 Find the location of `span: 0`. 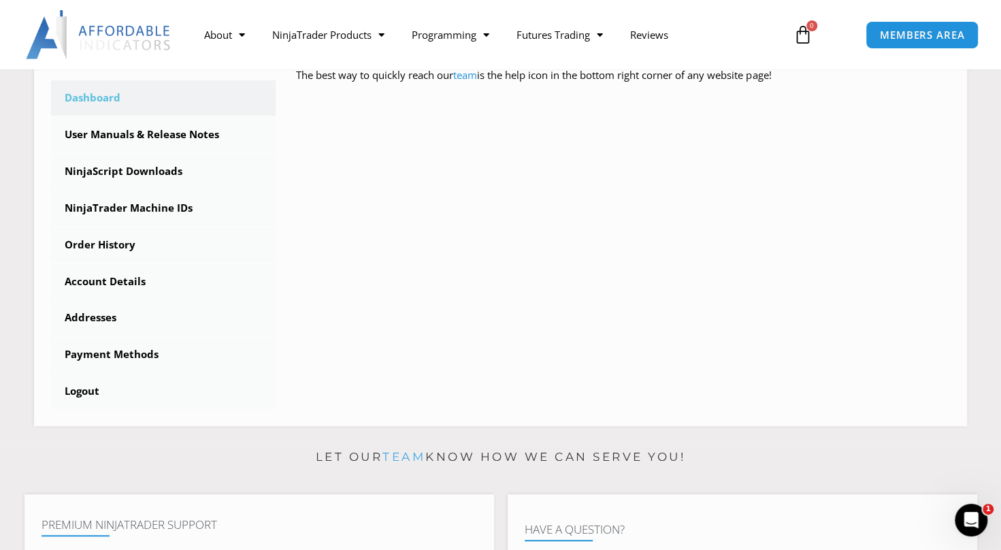

span: 0 is located at coordinates (811, 26).